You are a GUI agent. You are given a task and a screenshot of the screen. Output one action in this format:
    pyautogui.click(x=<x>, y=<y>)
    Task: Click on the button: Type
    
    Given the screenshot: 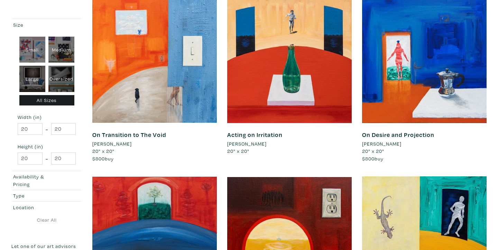 What is the action you would take?
    pyautogui.click(x=47, y=196)
    